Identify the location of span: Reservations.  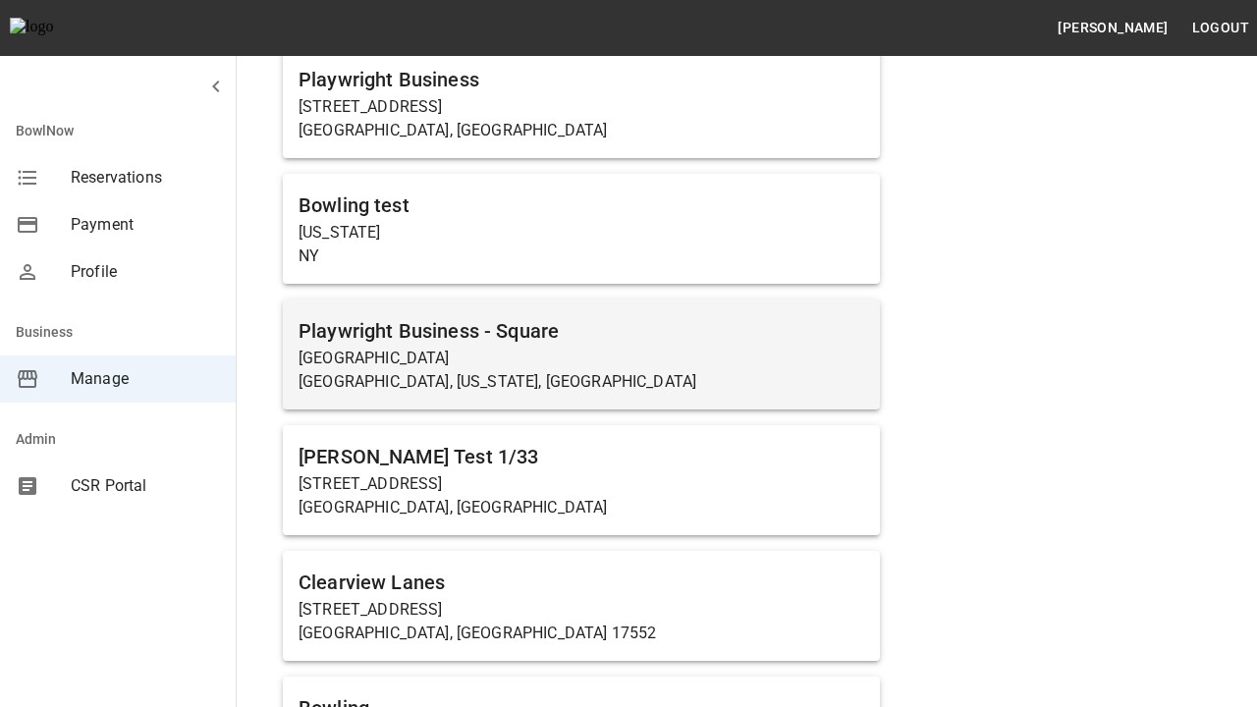
(145, 178).